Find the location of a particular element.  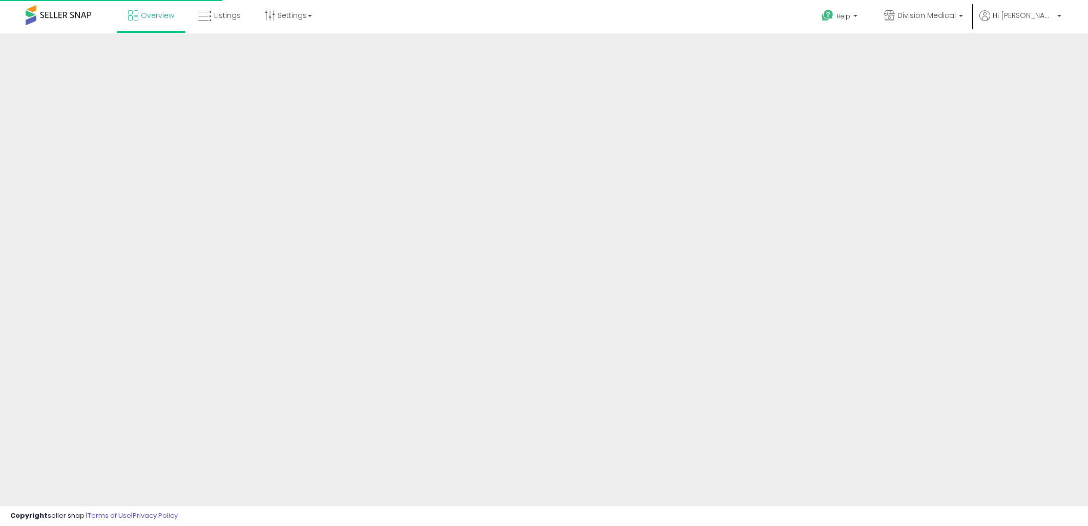

span: Listings is located at coordinates (227, 15).